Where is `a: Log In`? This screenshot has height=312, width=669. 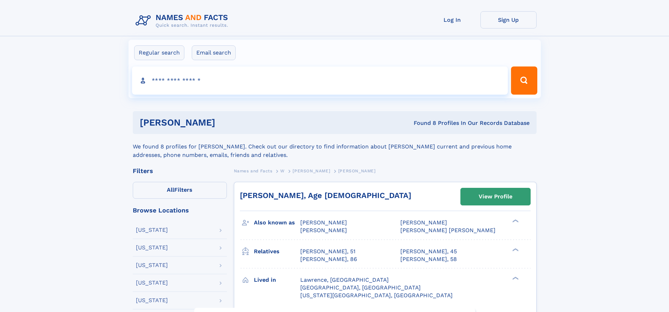 a: Log In is located at coordinates (453, 20).